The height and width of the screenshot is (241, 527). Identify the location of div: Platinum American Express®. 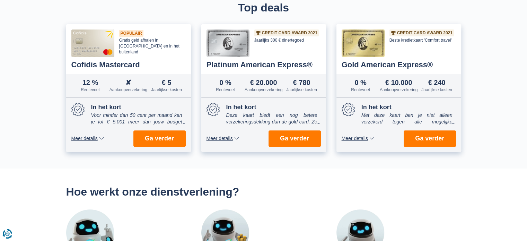
(264, 65).